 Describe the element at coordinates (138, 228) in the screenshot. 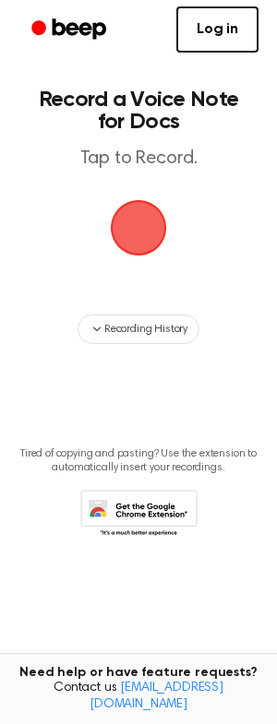

I see `button: Beep Logo` at that location.